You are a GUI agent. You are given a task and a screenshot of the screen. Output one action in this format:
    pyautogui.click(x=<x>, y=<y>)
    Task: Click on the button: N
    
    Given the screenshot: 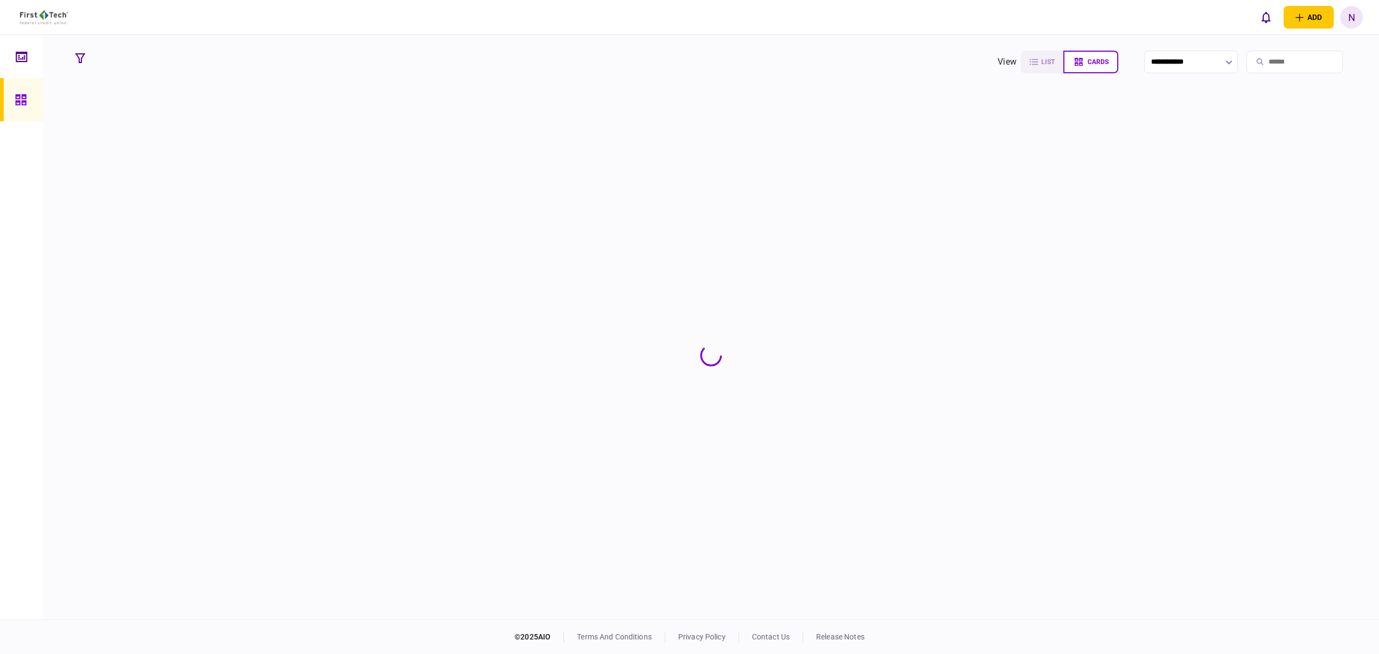 What is the action you would take?
    pyautogui.click(x=1352, y=17)
    